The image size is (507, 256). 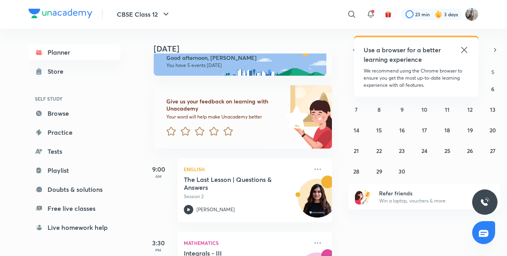 What do you see at coordinates (401, 150) in the screenshot?
I see `abbr: September 23, 2025` at bounding box center [401, 150].